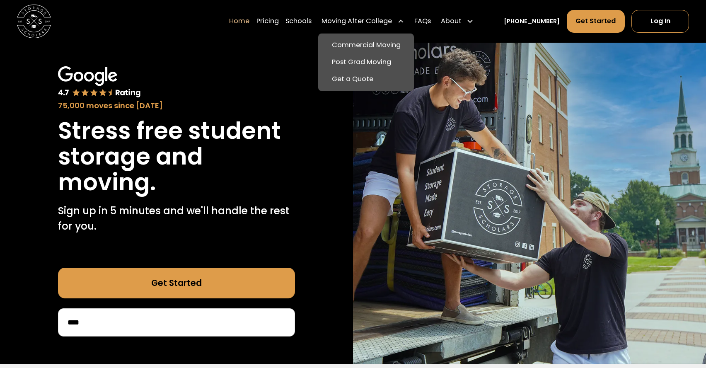 This screenshot has height=368, width=706. Describe the element at coordinates (422, 21) in the screenshot. I see `a: FAQs` at that location.